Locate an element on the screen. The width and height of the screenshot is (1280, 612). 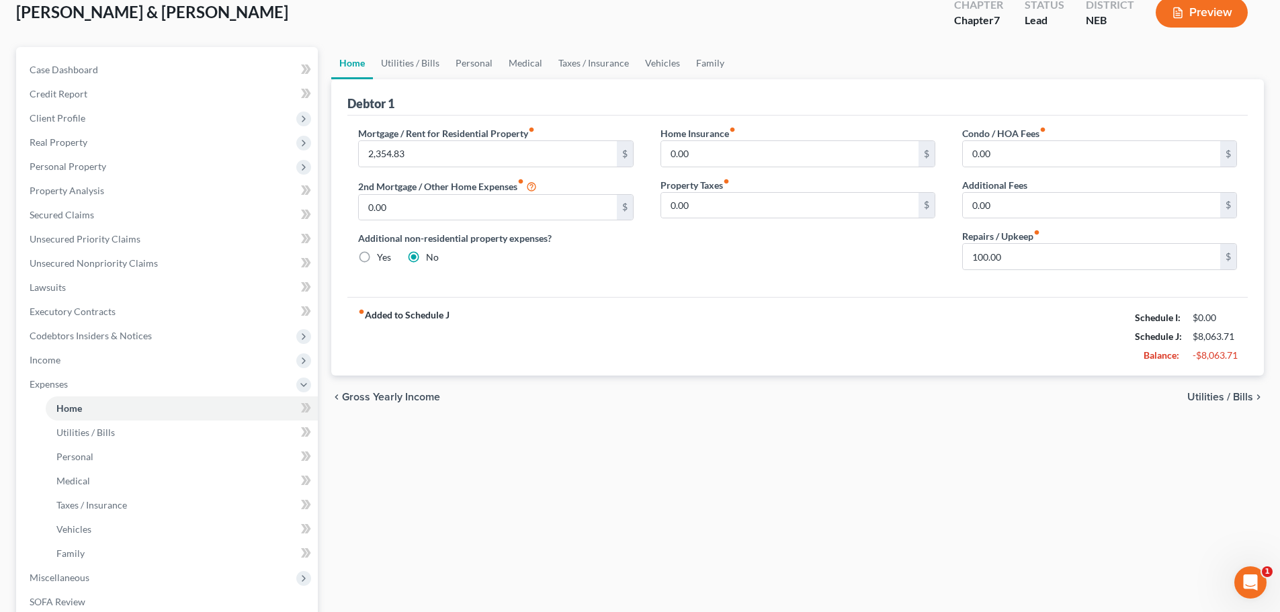
label: Condo / HOA Fees is located at coordinates (1004, 133).